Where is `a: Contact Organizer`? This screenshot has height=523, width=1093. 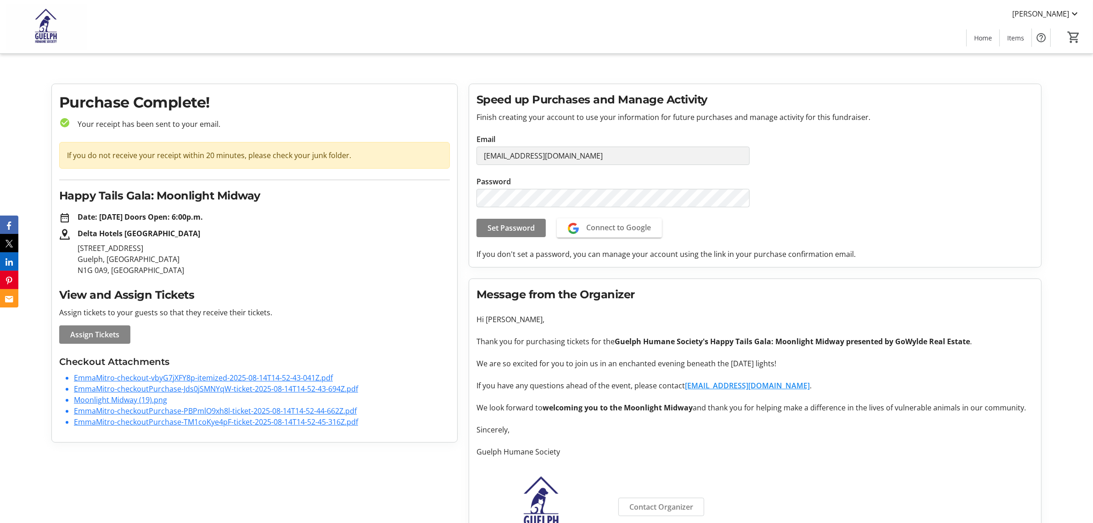
a: Contact Organizer is located at coordinates (661, 507).